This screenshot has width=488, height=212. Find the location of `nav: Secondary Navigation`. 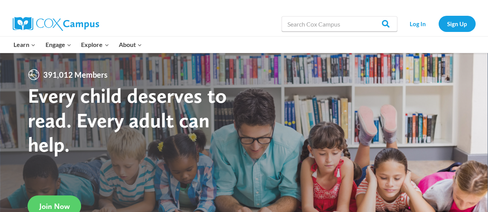

nav: Secondary Navigation is located at coordinates (438, 24).